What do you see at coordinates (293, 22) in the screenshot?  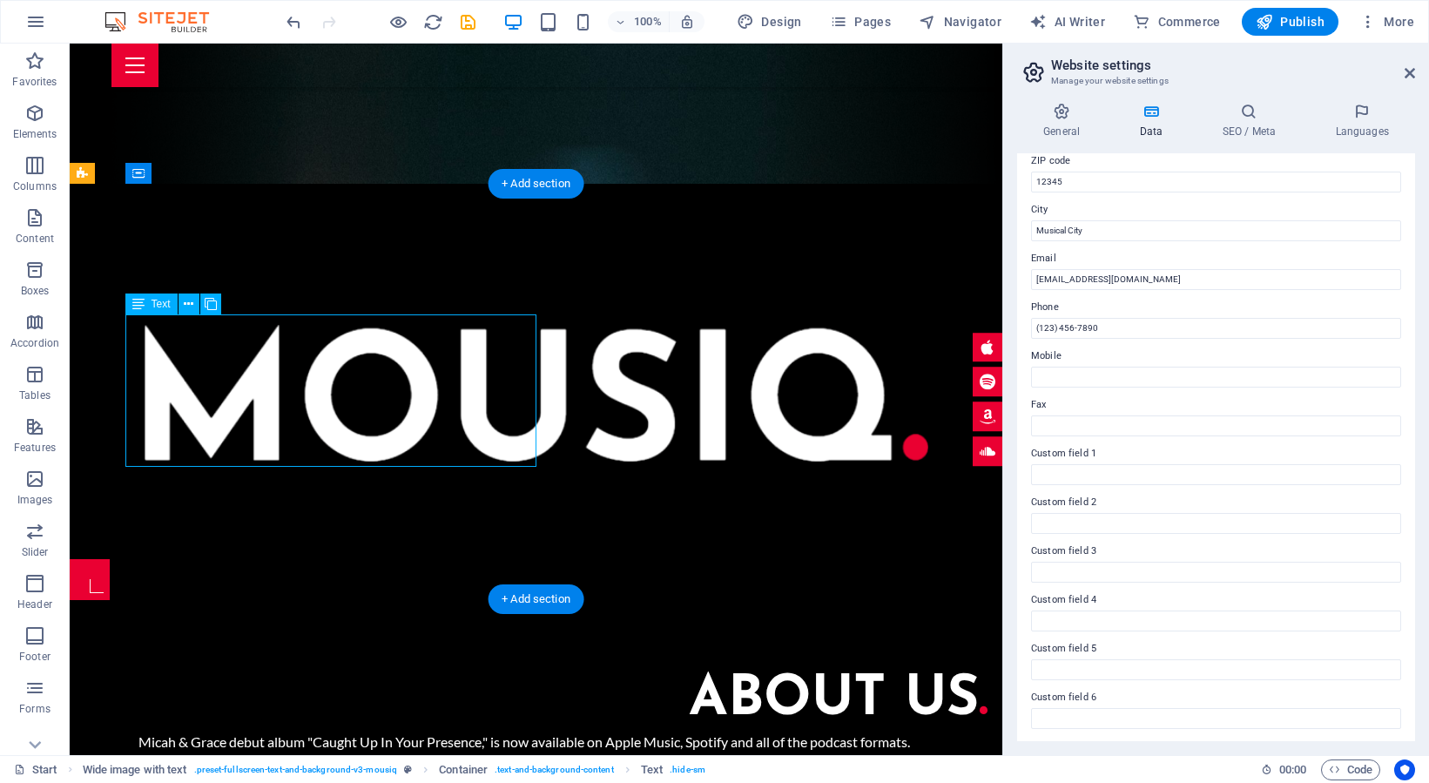 I see `button: undo` at bounding box center [293, 22].